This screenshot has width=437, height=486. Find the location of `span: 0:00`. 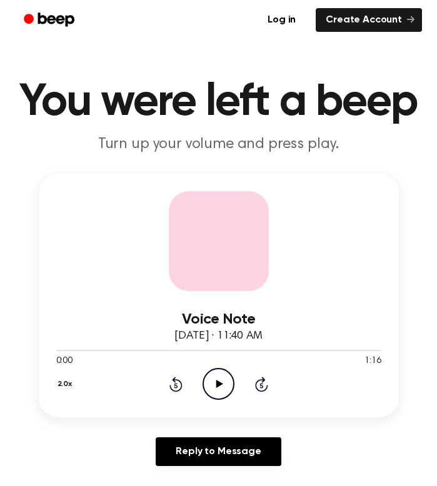

span: 0:00 is located at coordinates (64, 361).